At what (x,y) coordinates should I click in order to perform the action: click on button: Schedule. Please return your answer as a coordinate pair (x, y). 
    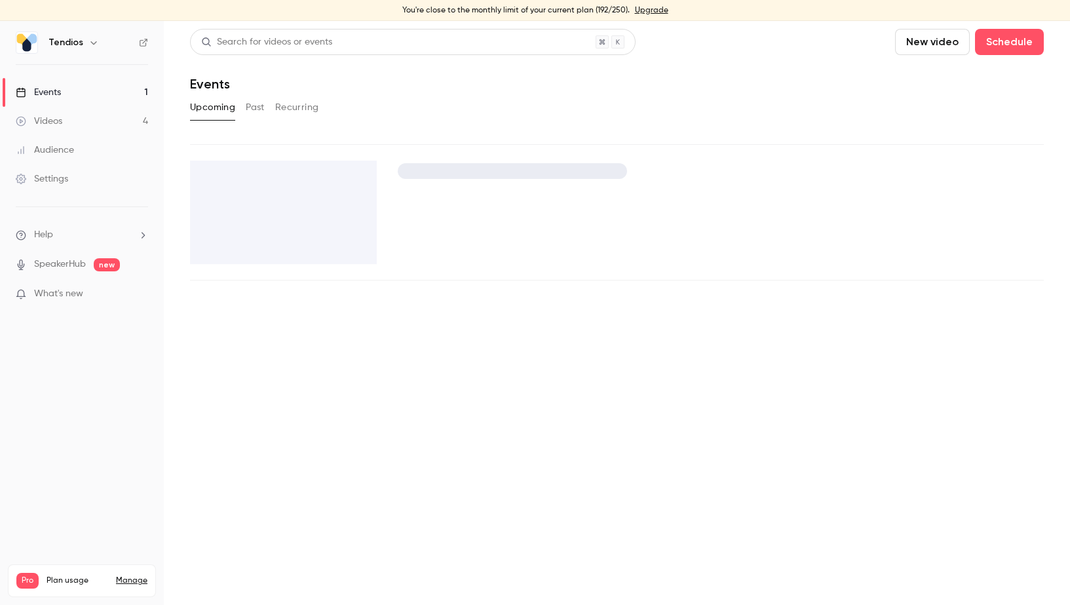
    Looking at the image, I should click on (1009, 42).